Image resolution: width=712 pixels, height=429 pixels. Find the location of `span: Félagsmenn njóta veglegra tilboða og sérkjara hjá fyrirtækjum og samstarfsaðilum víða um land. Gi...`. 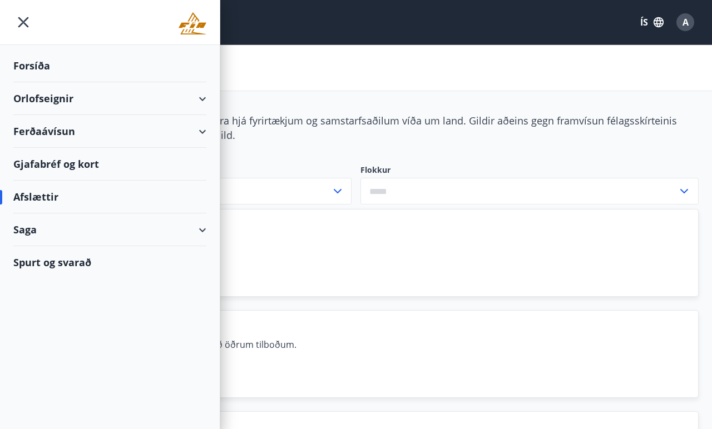

span: Félagsmenn njóta veglegra tilboða og sérkjara hjá fyrirtækjum og samstarfsaðilum víða um land. Gi... is located at coordinates (345, 128).